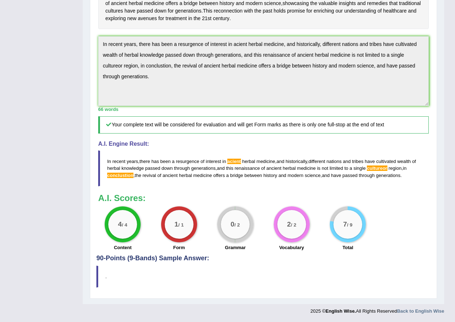 Image resolution: width=455 pixels, height=322 pixels. What do you see at coordinates (289, 225) in the screenshot?
I see `big: 2` at bounding box center [289, 225].